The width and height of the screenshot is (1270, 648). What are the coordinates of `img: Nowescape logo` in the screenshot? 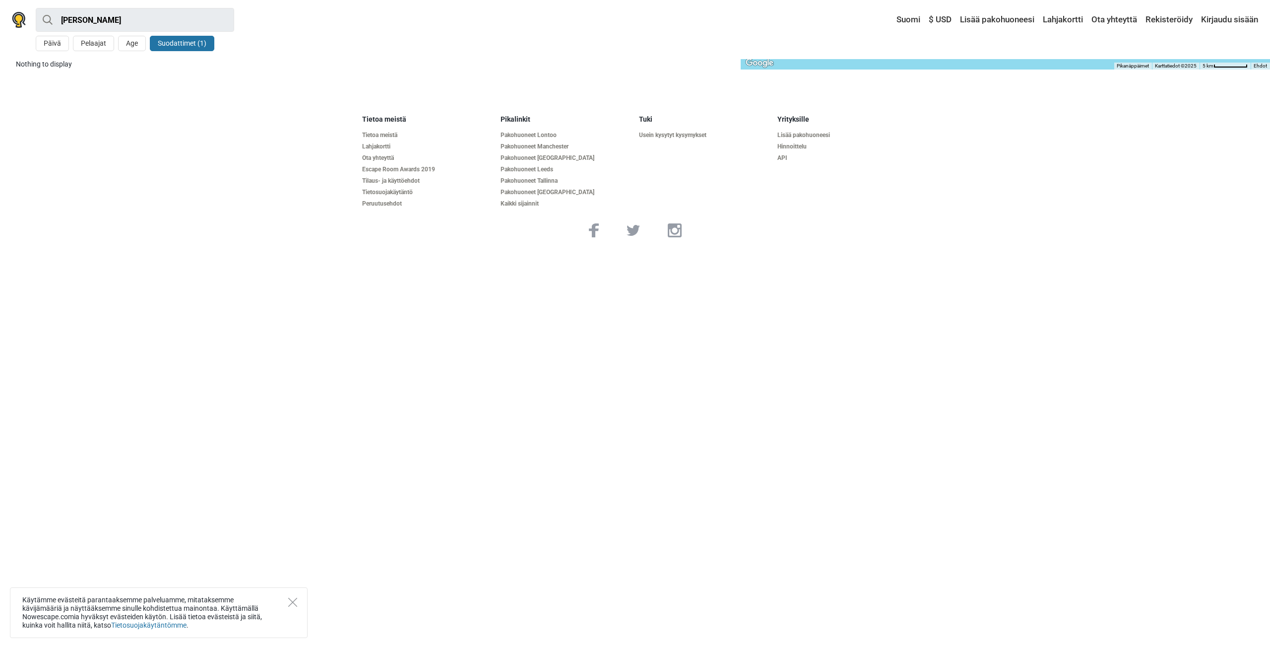 It's located at (19, 20).